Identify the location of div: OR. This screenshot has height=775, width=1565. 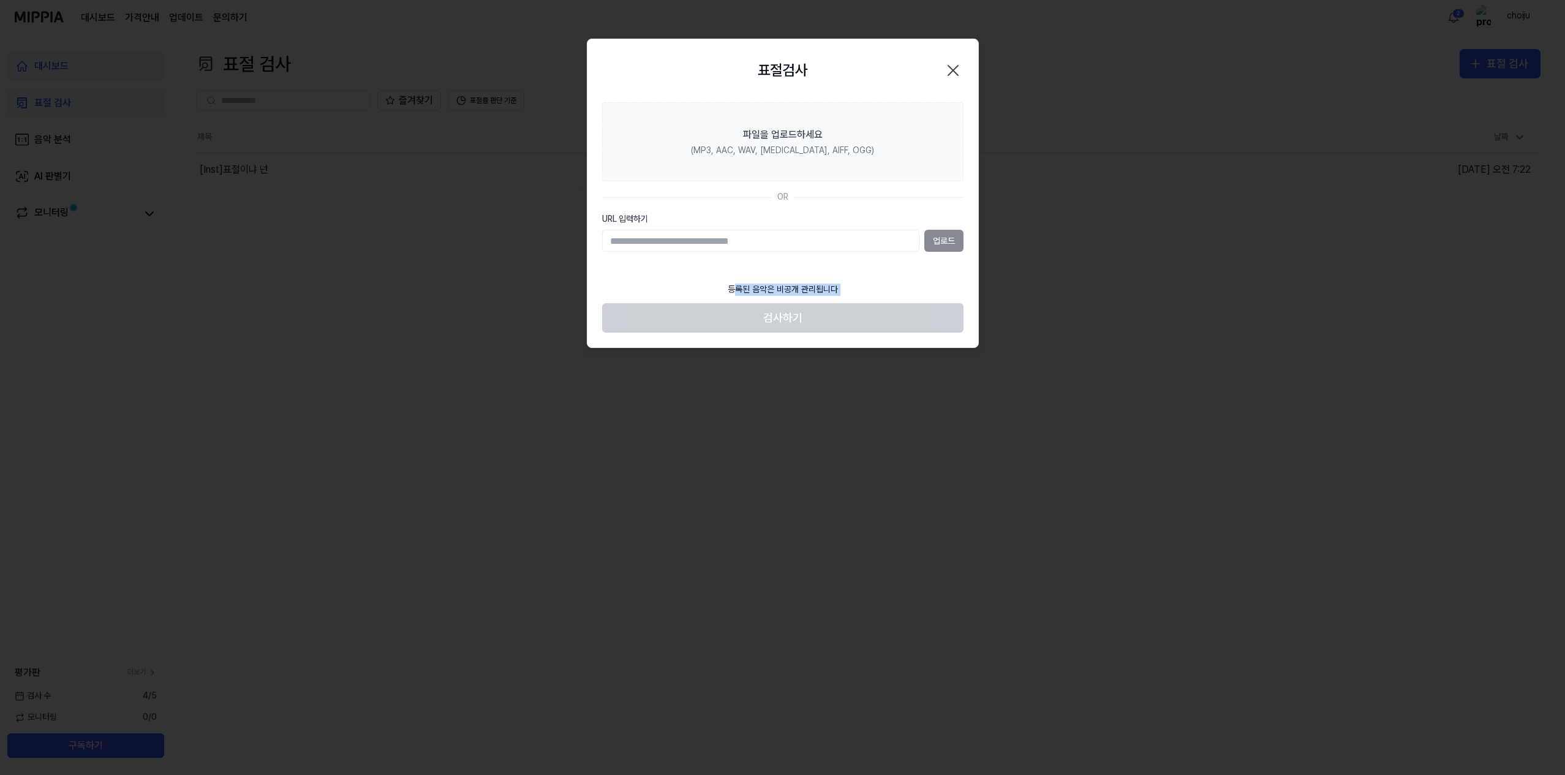
(783, 197).